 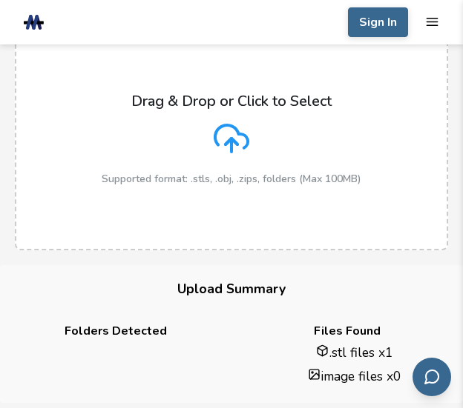 I want to click on h4: Folders Detected, so click(x=116, y=331).